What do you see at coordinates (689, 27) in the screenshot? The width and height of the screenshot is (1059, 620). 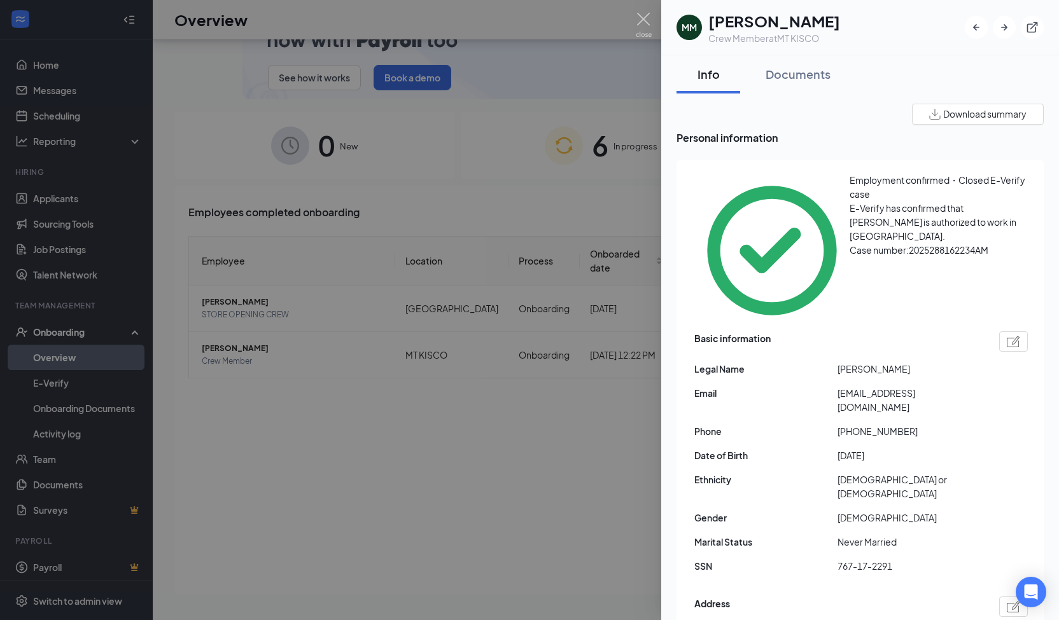 I see `div: MM` at bounding box center [689, 27].